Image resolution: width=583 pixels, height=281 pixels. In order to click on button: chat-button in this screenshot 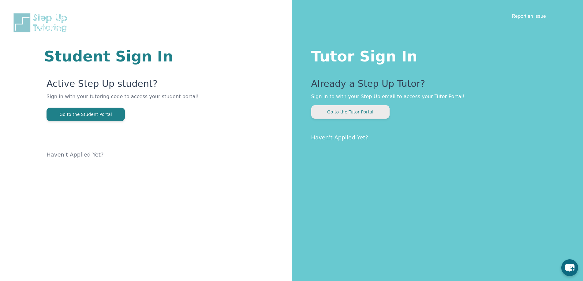, I will do `click(569, 268)`.